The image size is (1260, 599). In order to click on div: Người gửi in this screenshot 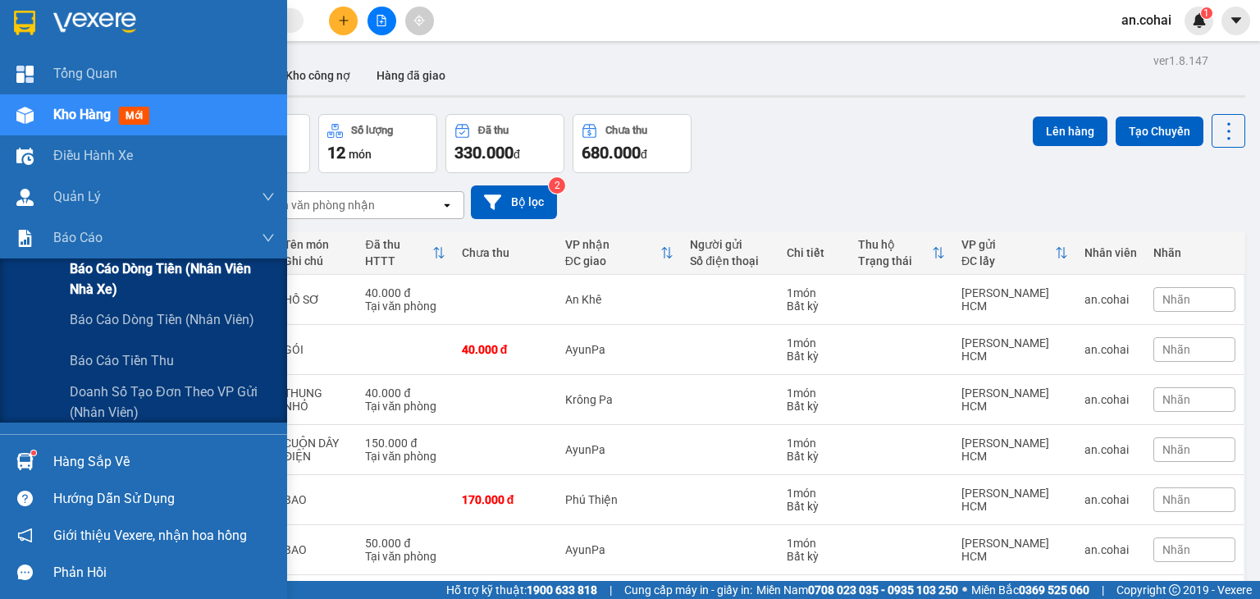, I will do `click(729, 244)`.